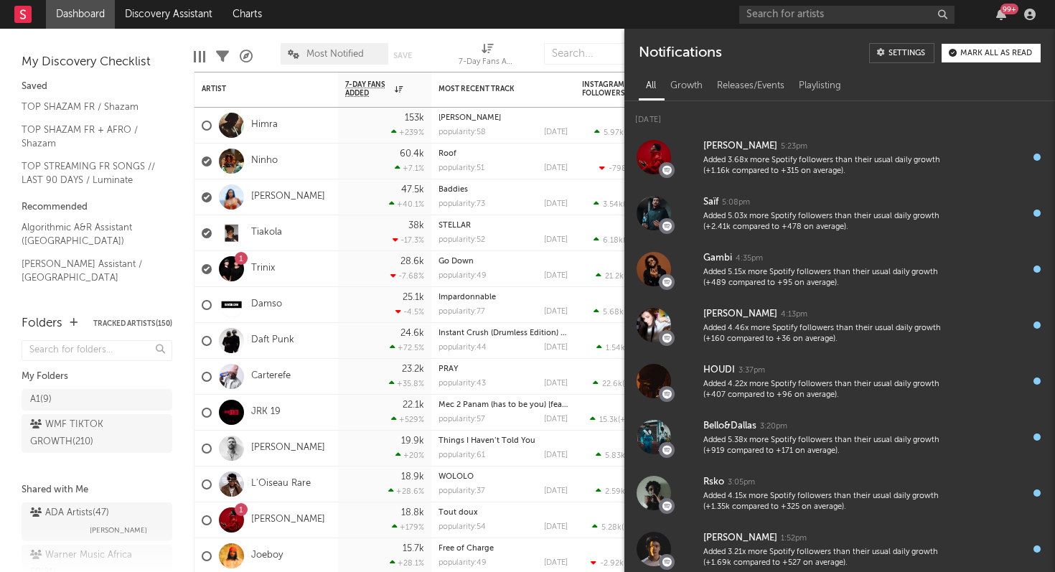 The image size is (1055, 572). What do you see at coordinates (266, 304) in the screenshot?
I see `a: Damso` at bounding box center [266, 304].